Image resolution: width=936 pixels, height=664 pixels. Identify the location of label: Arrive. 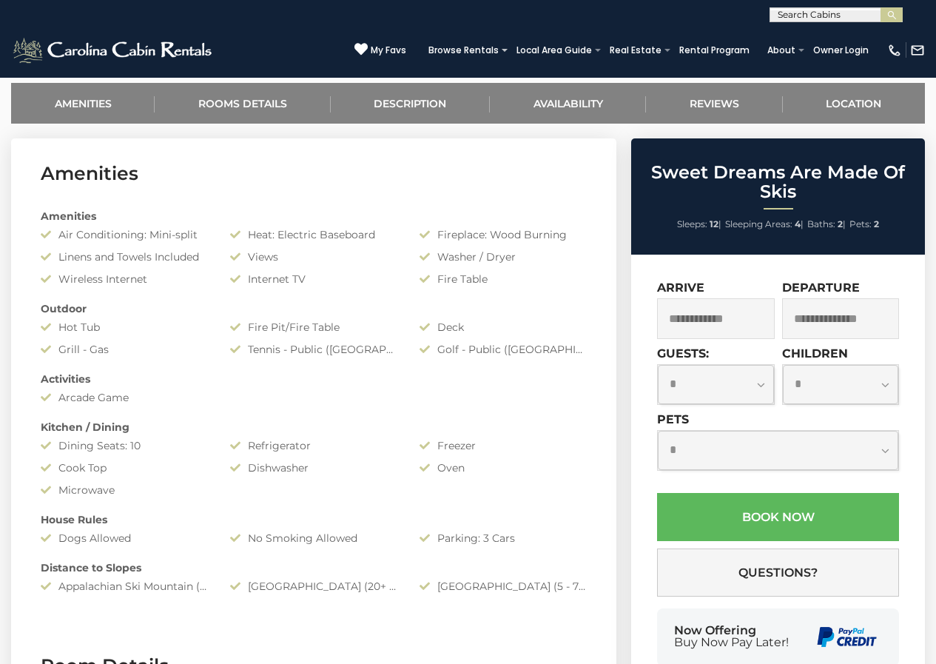
(681, 287).